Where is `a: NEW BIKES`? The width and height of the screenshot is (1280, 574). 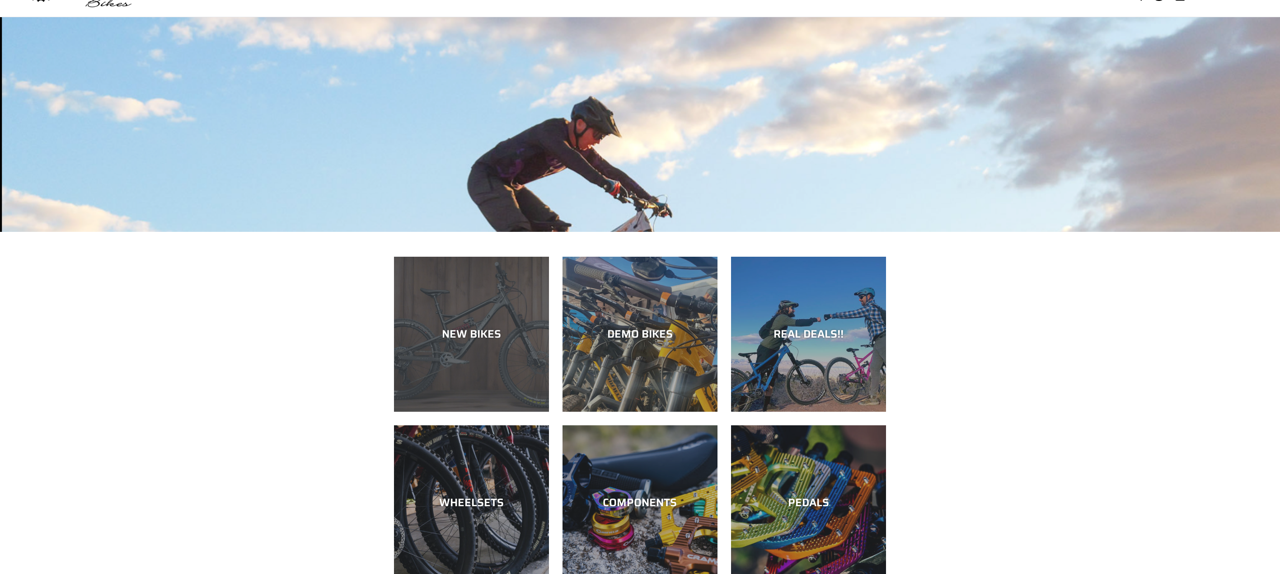 a: NEW BIKES is located at coordinates (471, 334).